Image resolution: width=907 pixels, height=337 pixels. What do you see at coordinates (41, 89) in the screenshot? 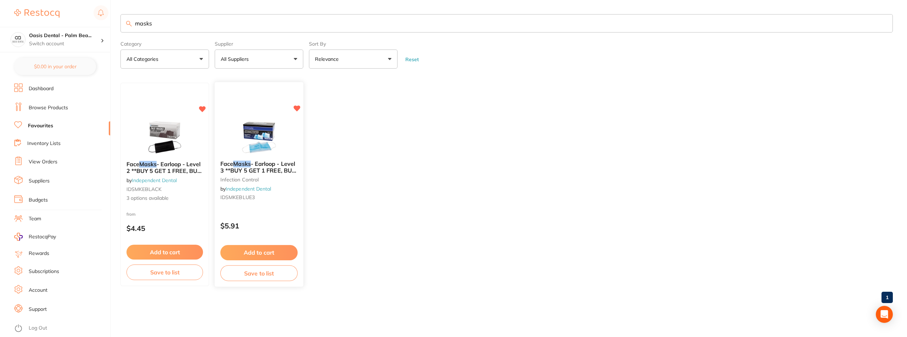
I see `a: Dashboard` at bounding box center [41, 89].